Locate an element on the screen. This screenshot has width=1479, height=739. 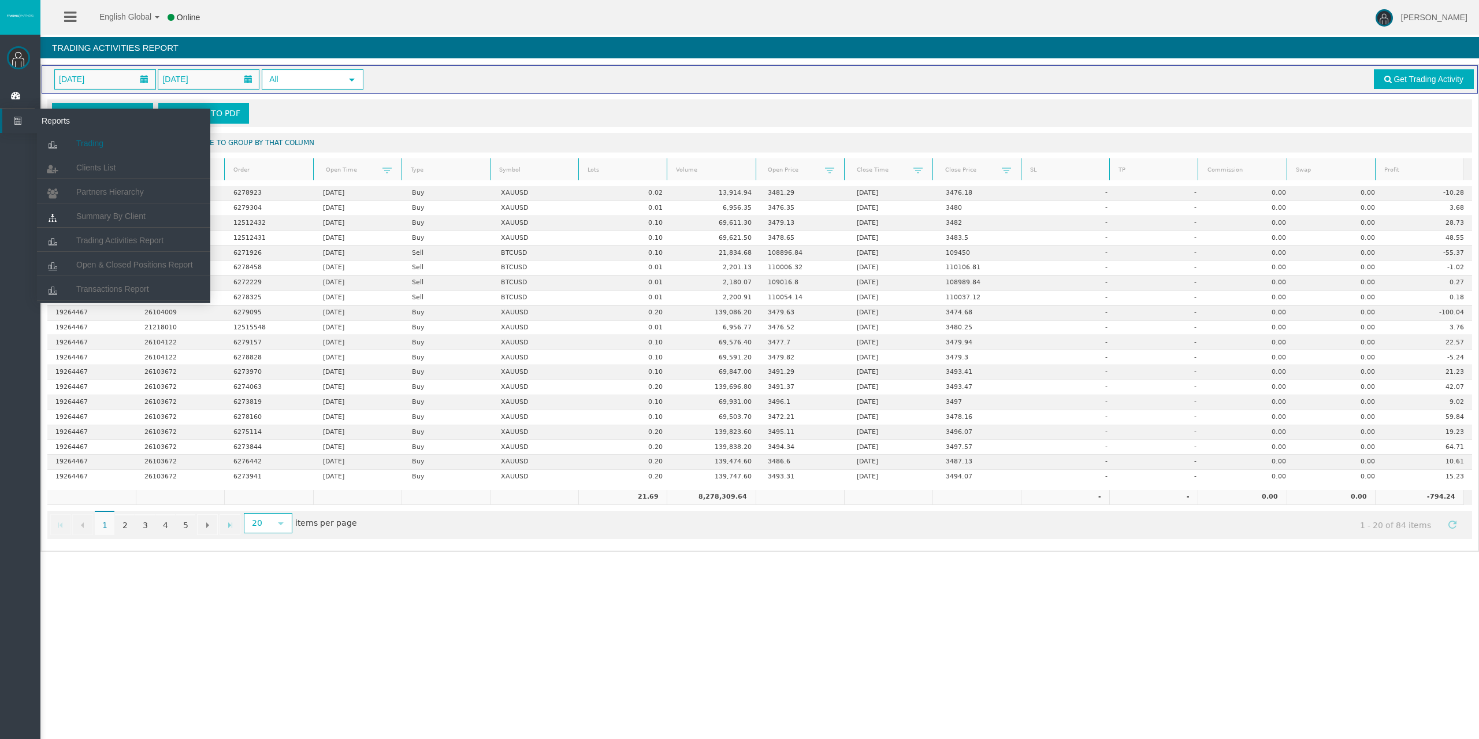
td: 19.23 is located at coordinates (1428, 433).